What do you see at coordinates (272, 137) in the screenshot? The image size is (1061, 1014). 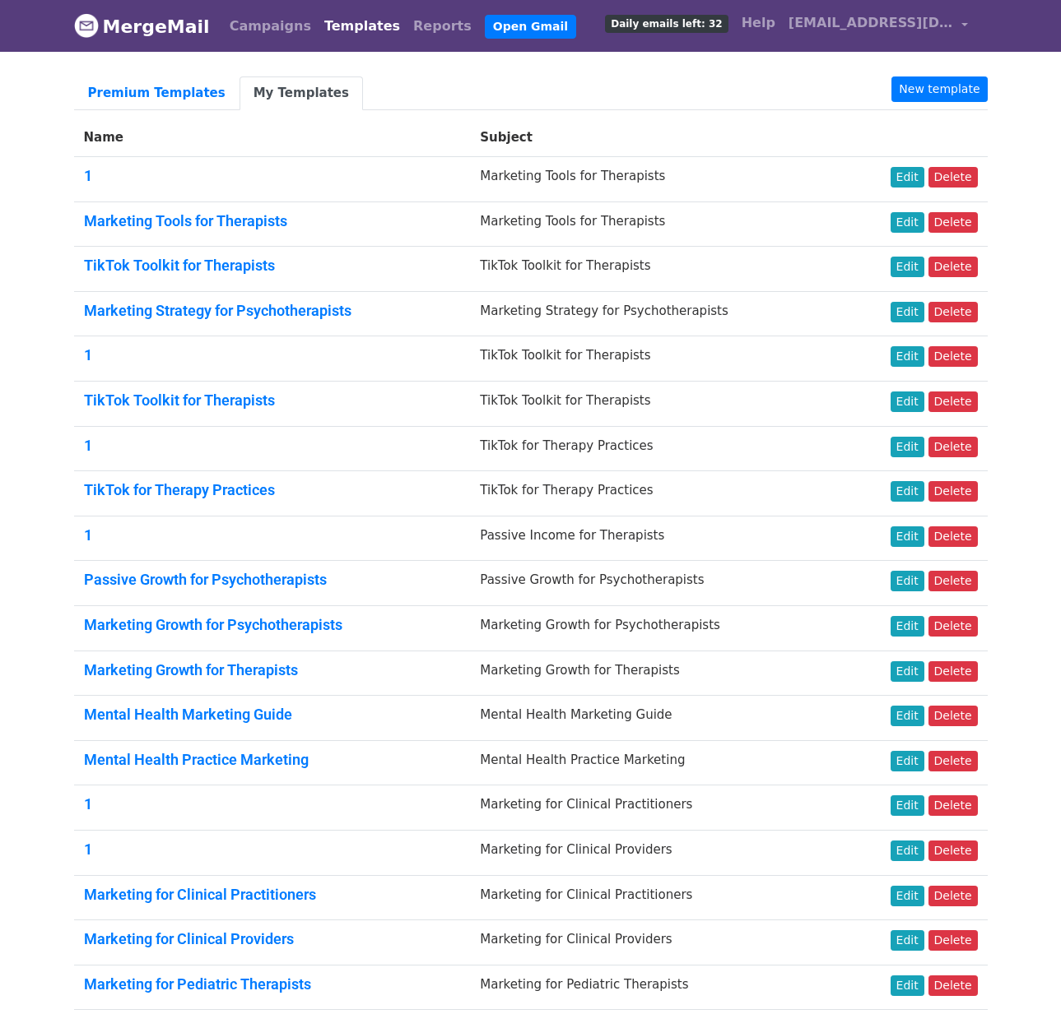 I see `th: Name` at bounding box center [272, 137].